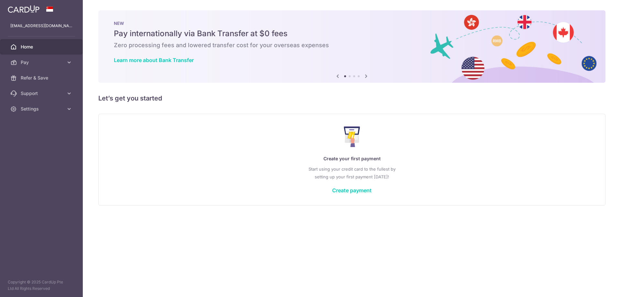 This screenshot has width=621, height=297. Describe the element at coordinates (352, 47) in the screenshot. I see `img: Bank transfer banner` at that location.